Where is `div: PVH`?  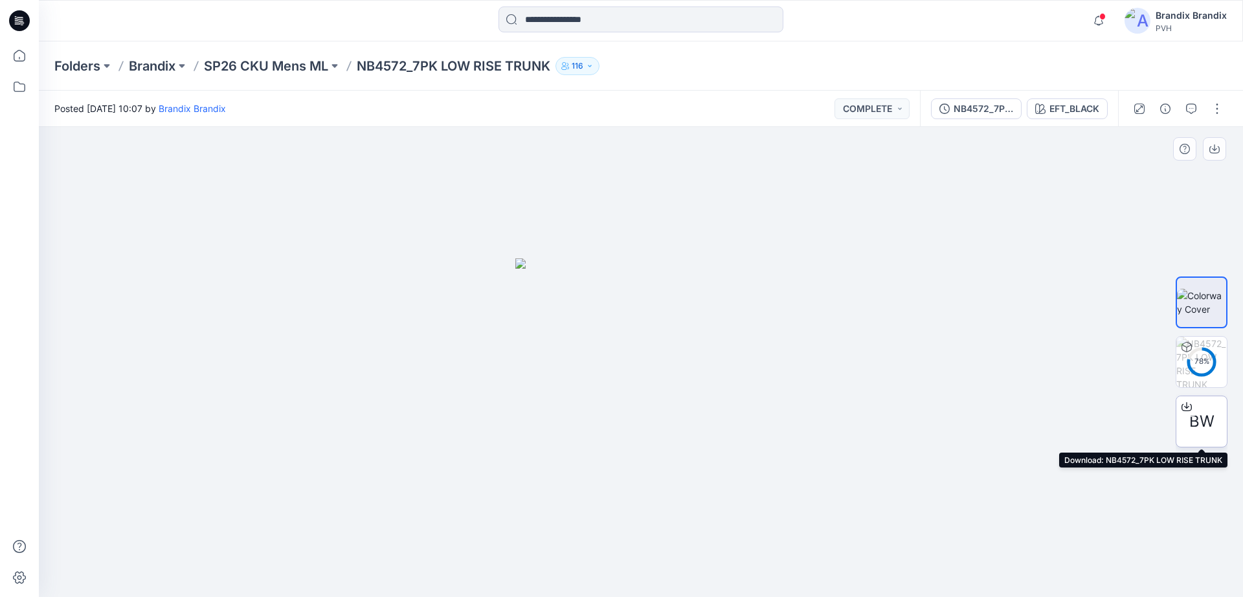 div: PVH is located at coordinates (1191, 28).